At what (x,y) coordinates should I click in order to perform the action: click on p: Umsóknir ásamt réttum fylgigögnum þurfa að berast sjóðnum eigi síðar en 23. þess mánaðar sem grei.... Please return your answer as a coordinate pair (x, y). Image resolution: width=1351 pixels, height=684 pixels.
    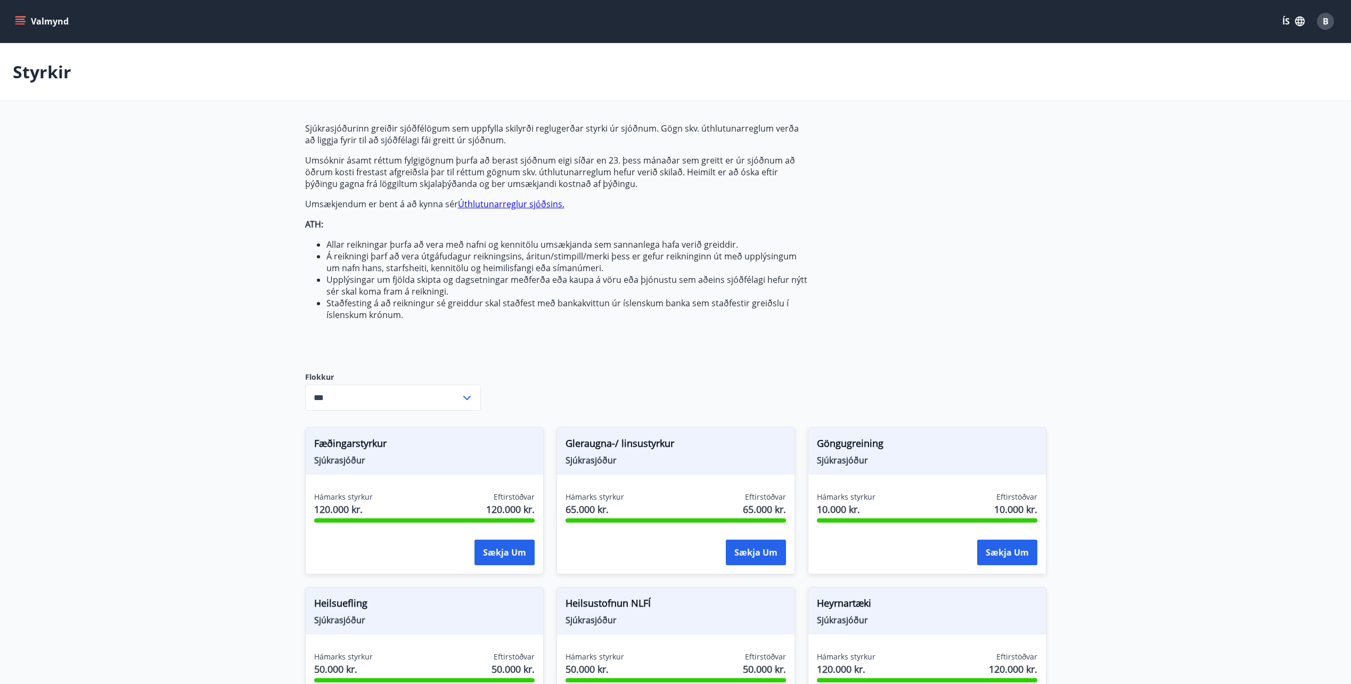
    Looking at the image, I should click on (557, 172).